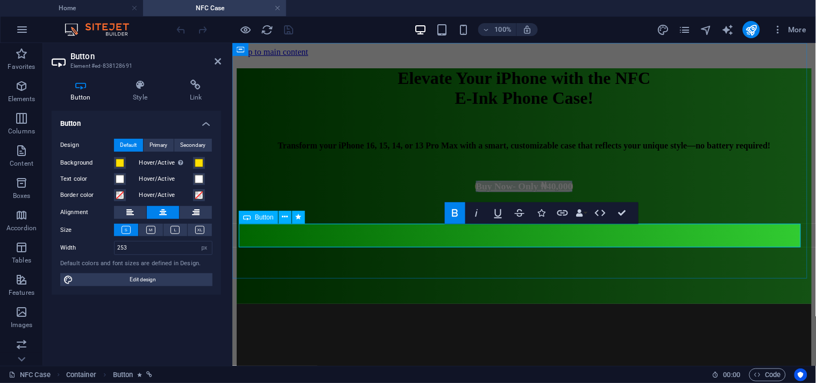 The height and width of the screenshot is (383, 816). What do you see at coordinates (22, 260) in the screenshot?
I see `p: Tables` at bounding box center [22, 260].